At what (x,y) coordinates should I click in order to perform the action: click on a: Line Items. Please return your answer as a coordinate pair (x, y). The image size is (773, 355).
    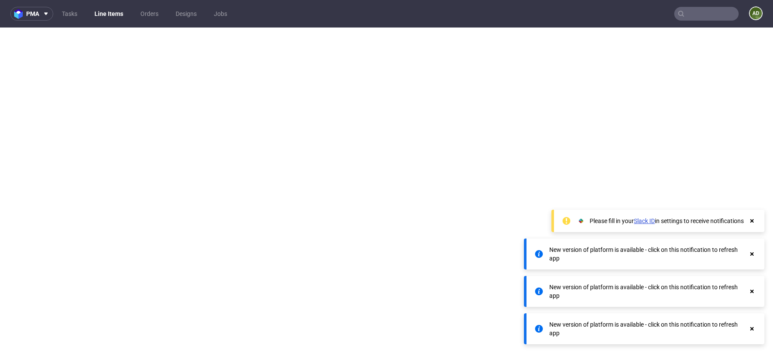
    Looking at the image, I should click on (109, 14).